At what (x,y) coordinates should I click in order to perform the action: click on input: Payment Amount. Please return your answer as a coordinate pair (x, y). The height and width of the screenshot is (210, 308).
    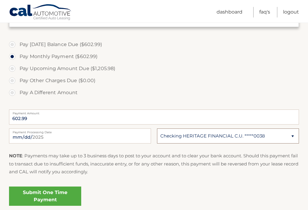
    Looking at the image, I should click on (154, 117).